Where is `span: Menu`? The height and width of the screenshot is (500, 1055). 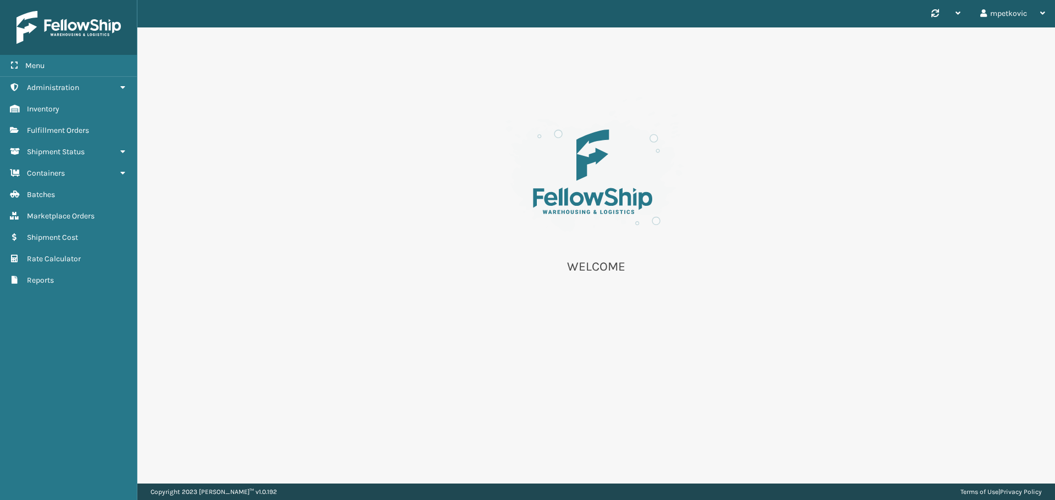
span: Menu is located at coordinates (35, 65).